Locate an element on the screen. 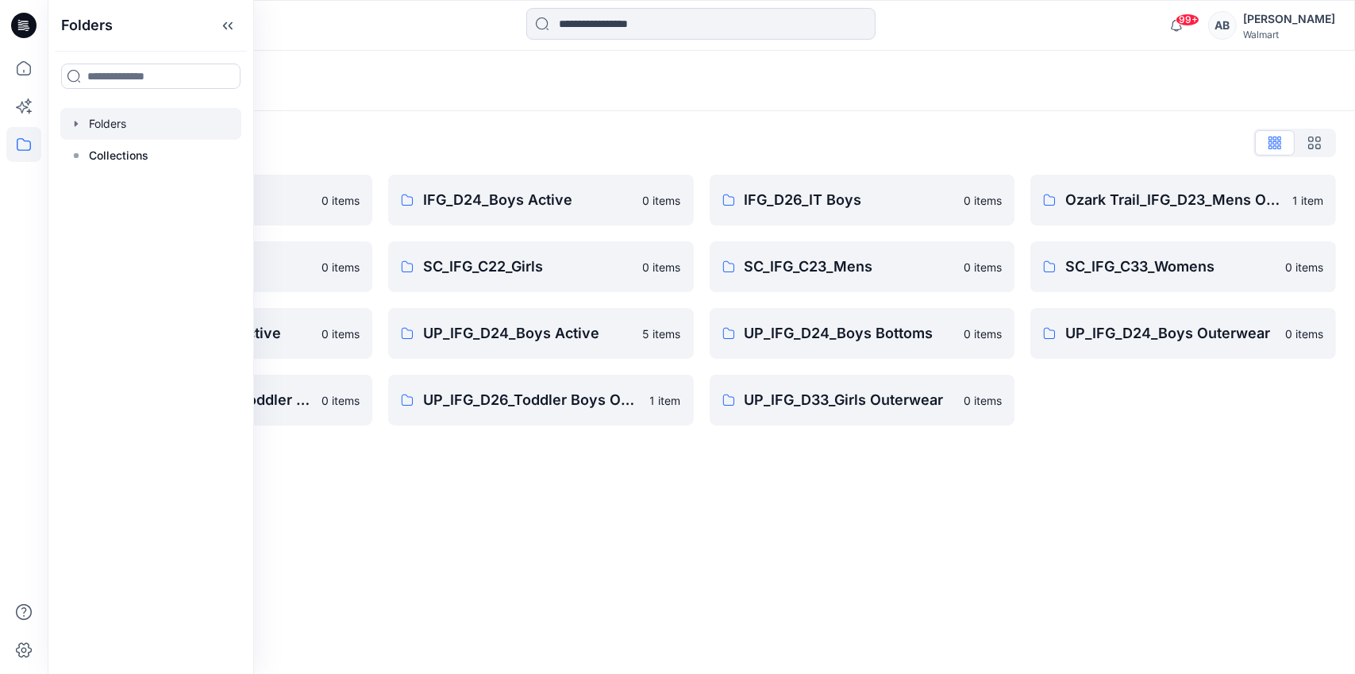 This screenshot has width=1355, height=674. a: UP_IFG_D33_Girls Outerwear0 items is located at coordinates (862, 400).